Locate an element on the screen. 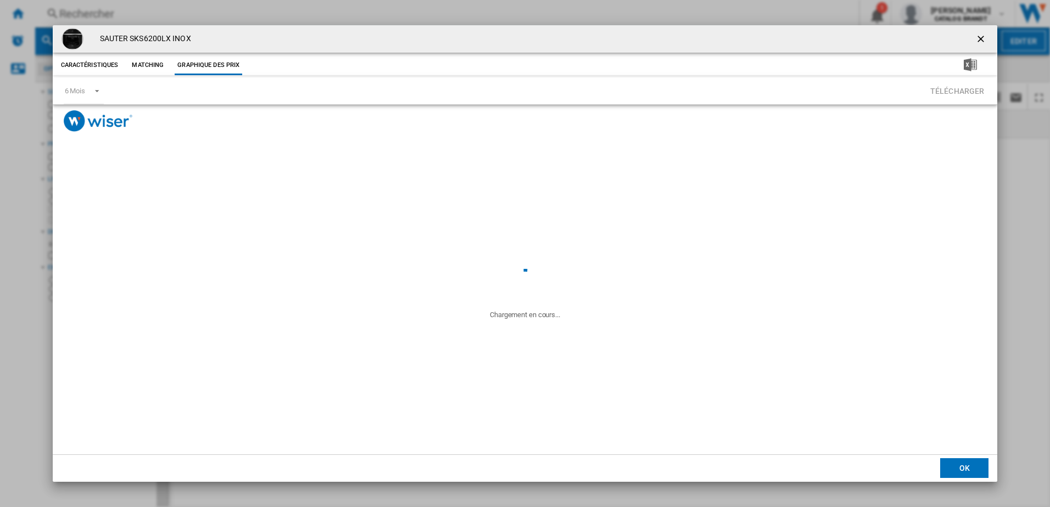 The image size is (1050, 507). button: Télécharger au format Excel is located at coordinates (970, 65).